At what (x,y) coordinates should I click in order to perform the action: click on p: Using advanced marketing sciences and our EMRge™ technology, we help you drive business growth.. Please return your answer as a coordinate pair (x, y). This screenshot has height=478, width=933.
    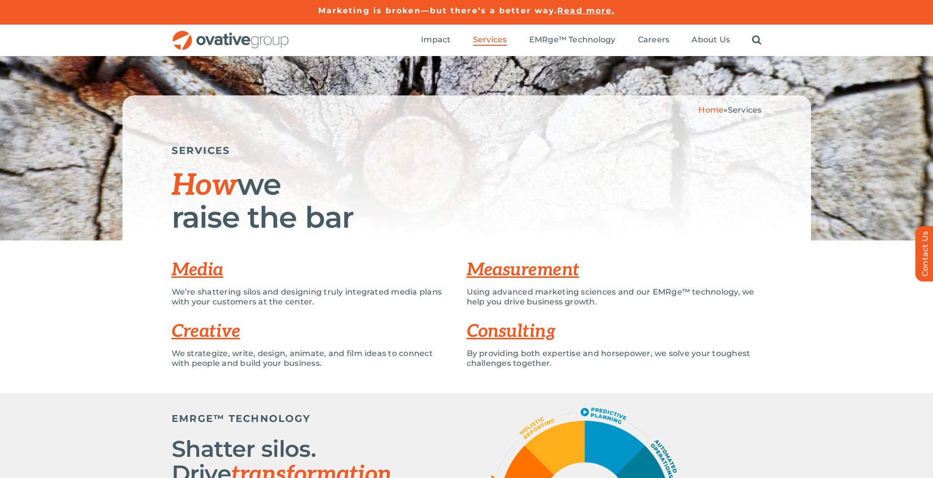
    Looking at the image, I should click on (614, 297).